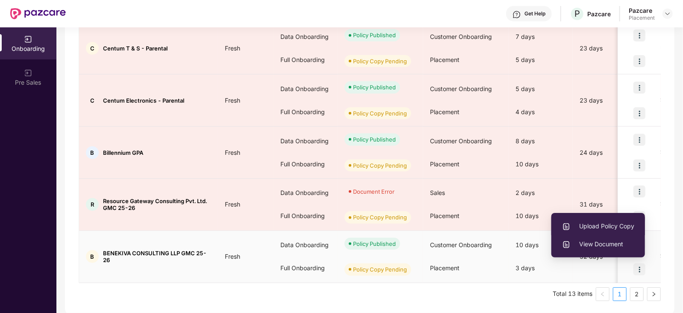 This screenshot has width=683, height=313. I want to click on span: Centum T & S - Parental, so click(135, 48).